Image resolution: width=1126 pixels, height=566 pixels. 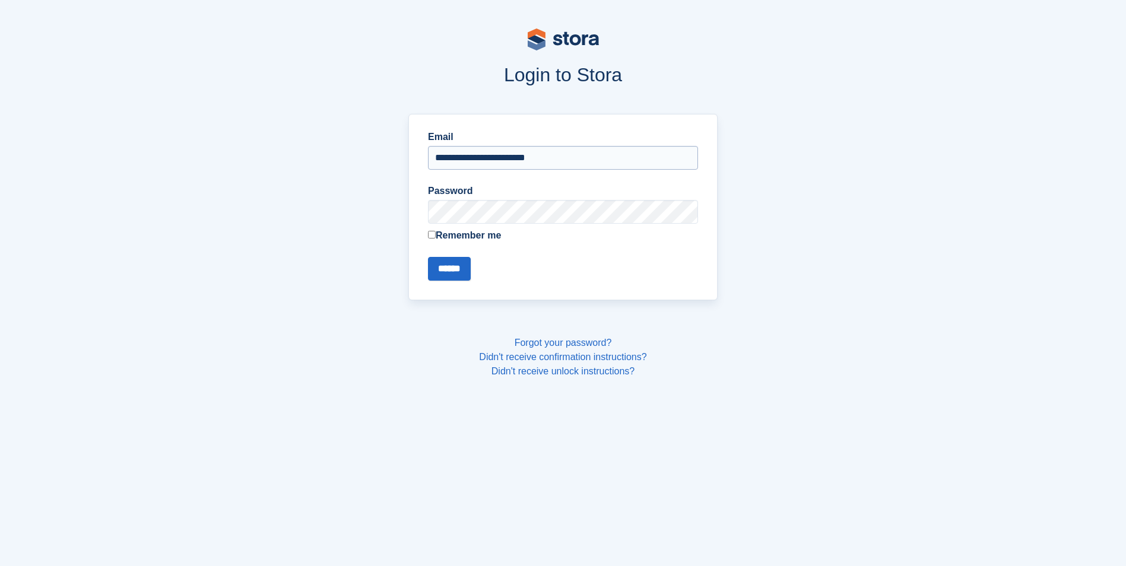 I want to click on a: Forgot your password?, so click(x=563, y=342).